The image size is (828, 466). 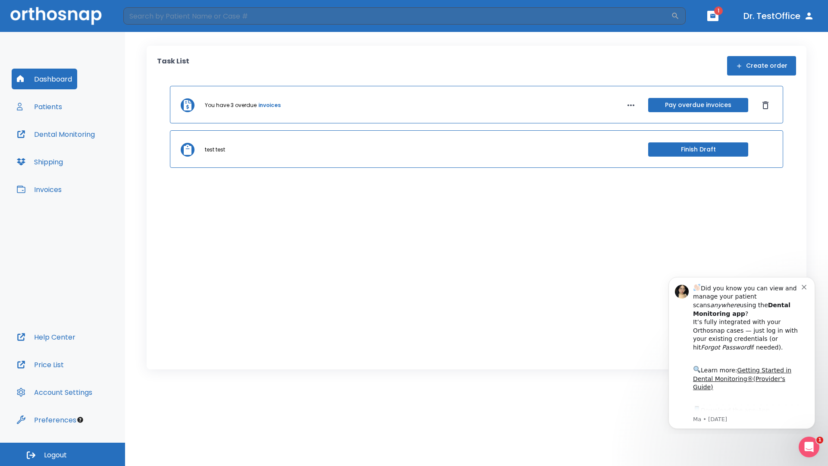 I want to click on button: Create order, so click(x=761, y=66).